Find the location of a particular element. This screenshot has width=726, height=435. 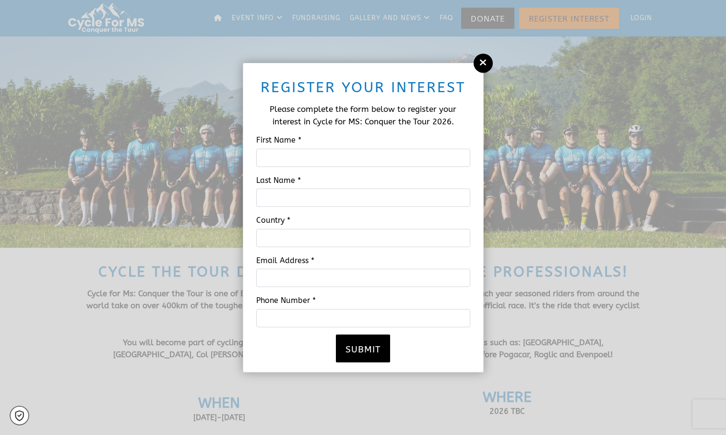

h2: Register your interest is located at coordinates (363, 87).